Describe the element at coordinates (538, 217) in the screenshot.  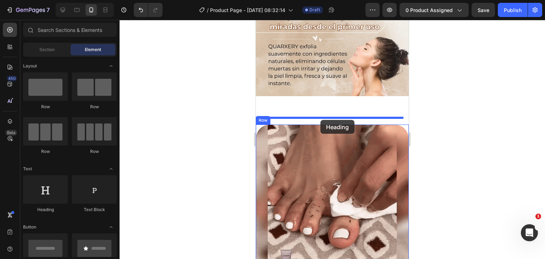
I see `span: 1` at that location.